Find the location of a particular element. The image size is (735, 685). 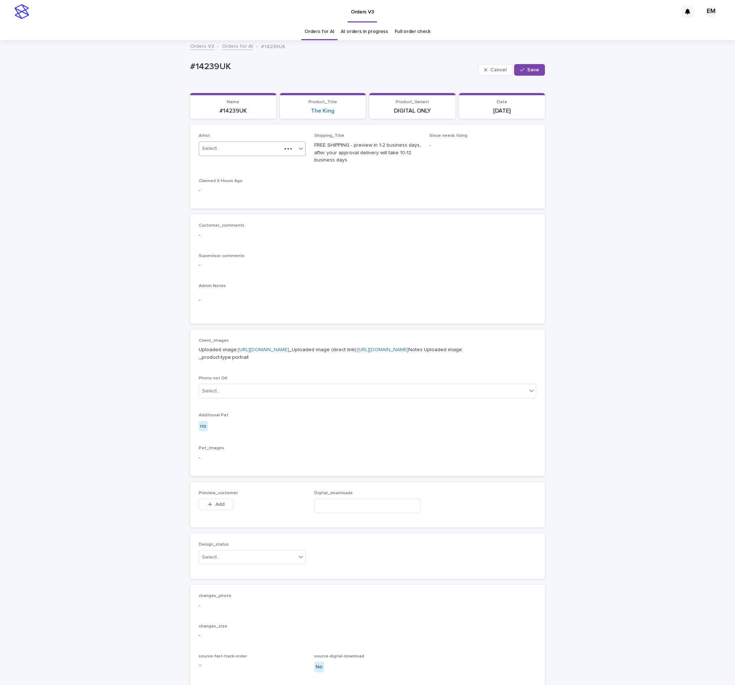

span: Add is located at coordinates (220, 505).